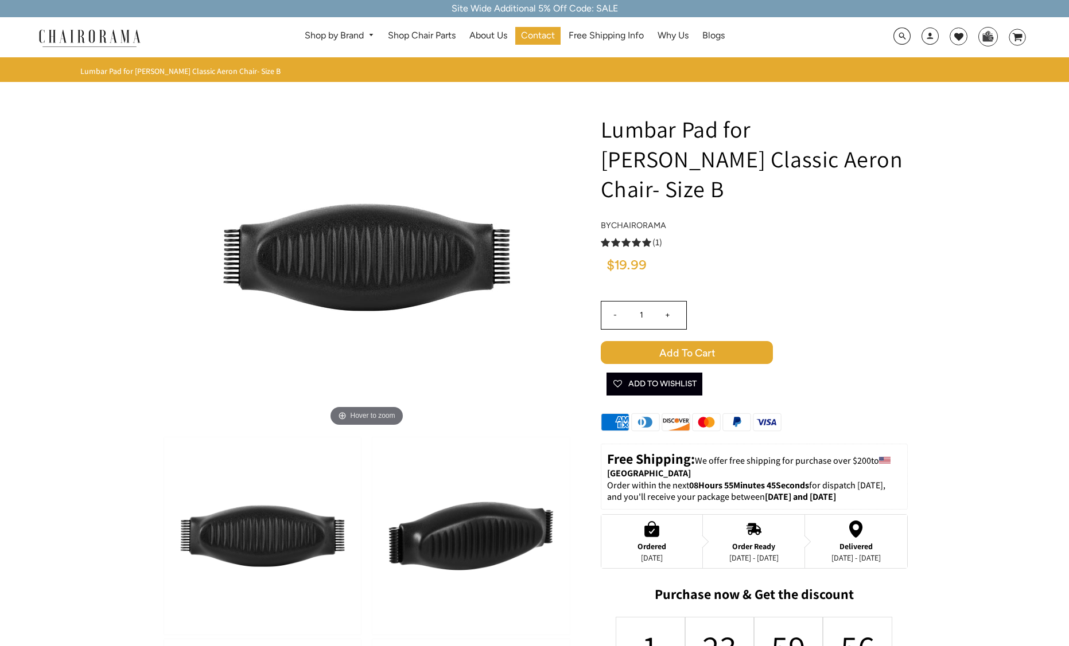 The width and height of the screenshot is (1069, 646). What do you see at coordinates (339, 36) in the screenshot?
I see `a: Shop by Brand` at bounding box center [339, 36].